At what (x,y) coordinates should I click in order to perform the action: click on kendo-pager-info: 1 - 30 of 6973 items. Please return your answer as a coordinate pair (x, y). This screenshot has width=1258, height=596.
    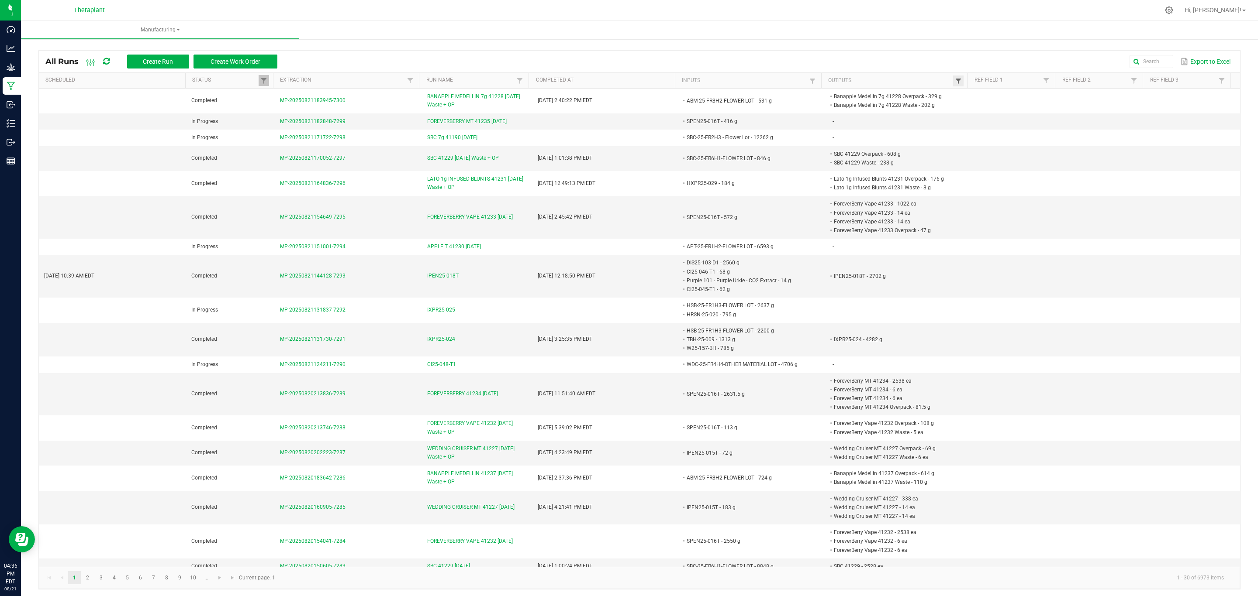
    Looking at the image, I should click on (755, 578).